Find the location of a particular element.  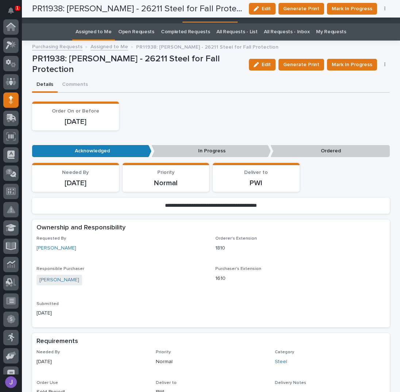

button: Mark In Progress is located at coordinates (352, 65).